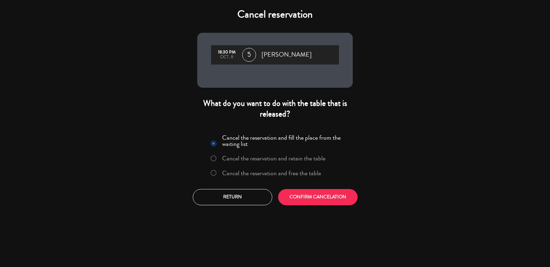 This screenshot has width=550, height=267. Describe the element at coordinates (285, 141) in the screenshot. I see `label: Cancel the reservation and fill the place from the waiting list` at that location.